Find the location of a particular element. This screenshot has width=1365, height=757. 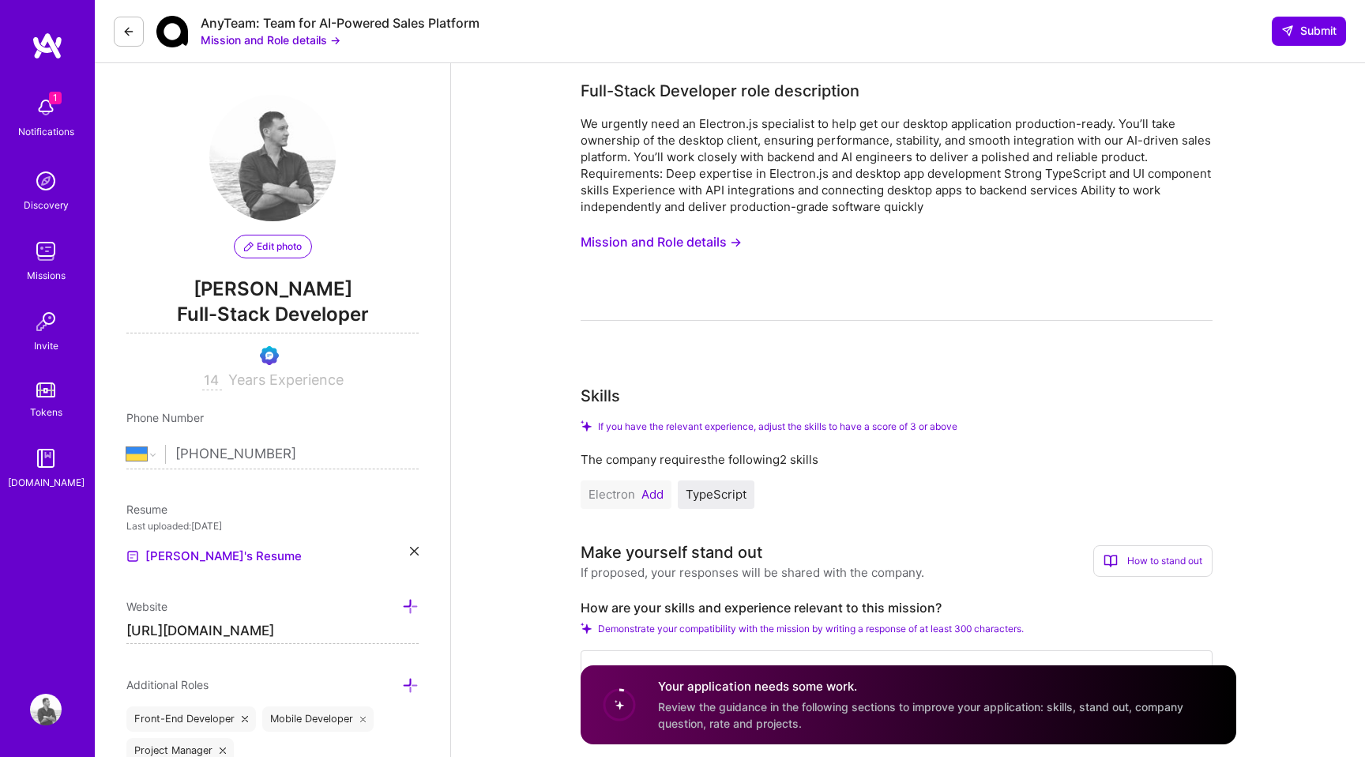

span: Review the guidance in the following sections to improve your application: skills, stand out, com... is located at coordinates (920, 715).